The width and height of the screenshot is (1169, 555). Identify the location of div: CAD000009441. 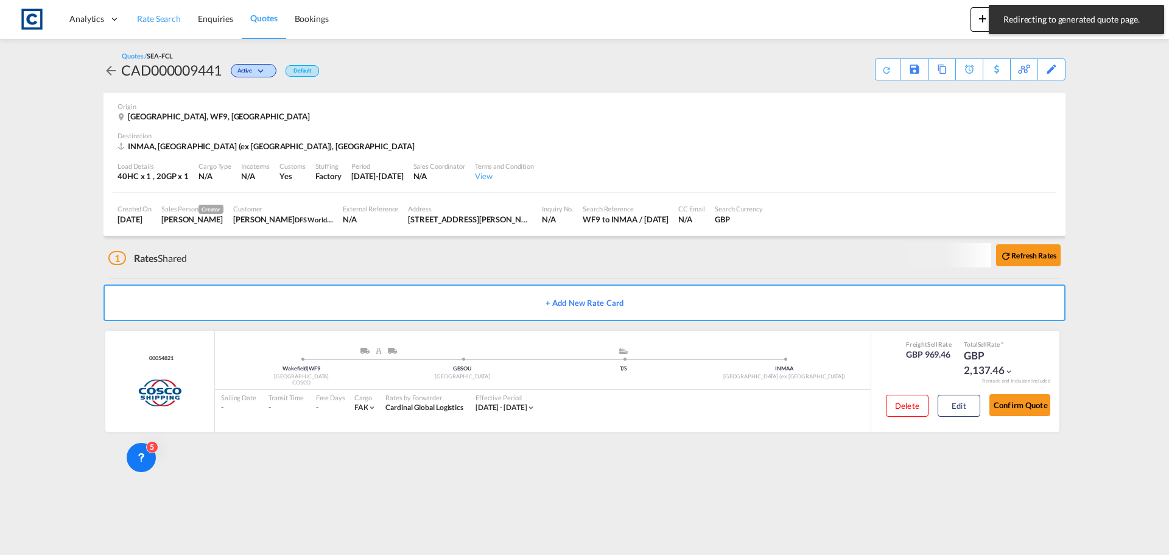
(171, 70).